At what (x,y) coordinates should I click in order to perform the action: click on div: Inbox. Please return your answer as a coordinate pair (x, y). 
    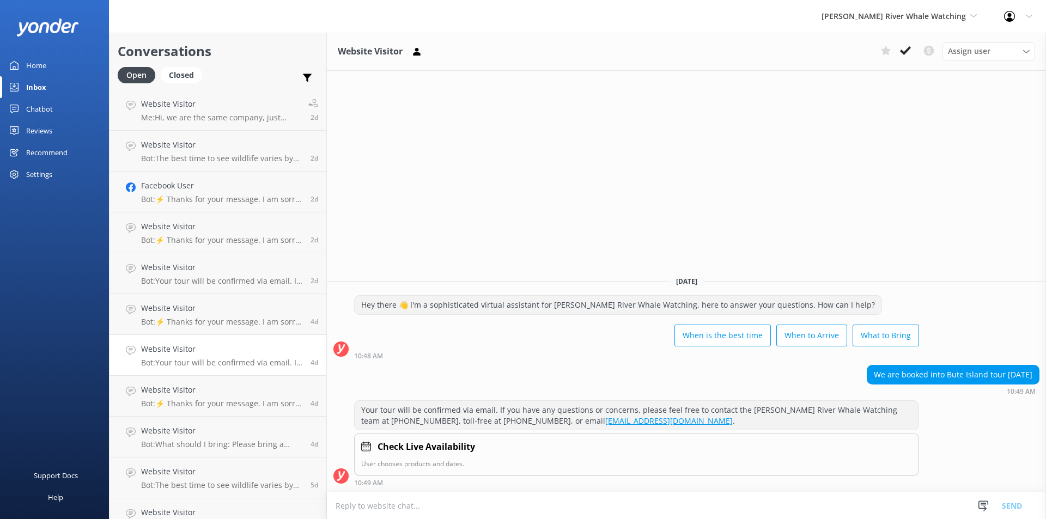
    Looking at the image, I should click on (36, 87).